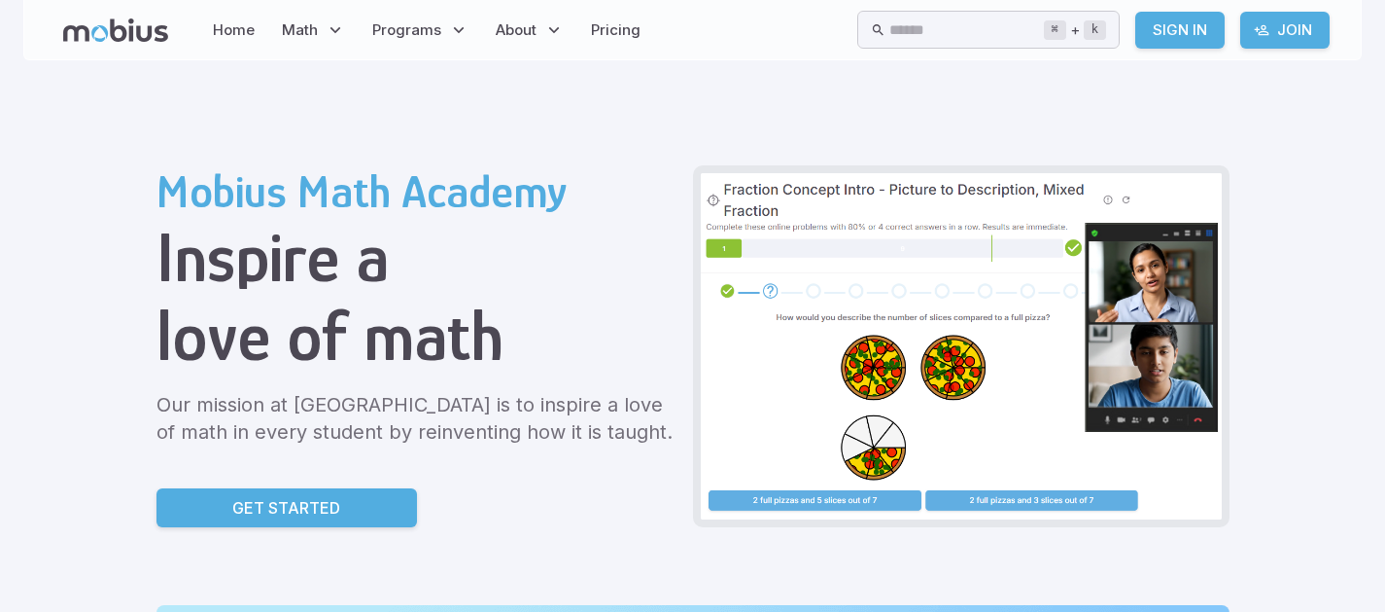  Describe the element at coordinates (1095, 30) in the screenshot. I see `kbd: k` at that location.